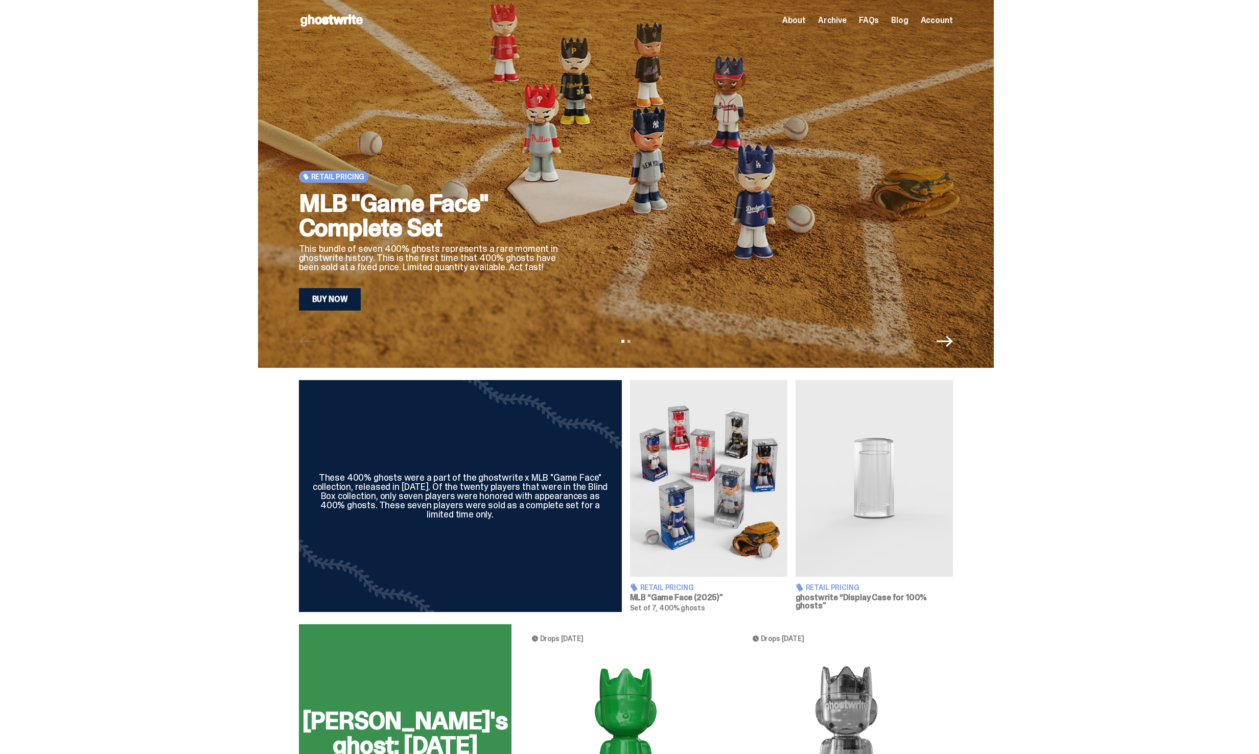  Describe the element at coordinates (869, 20) in the screenshot. I see `span: FAQs` at that location.